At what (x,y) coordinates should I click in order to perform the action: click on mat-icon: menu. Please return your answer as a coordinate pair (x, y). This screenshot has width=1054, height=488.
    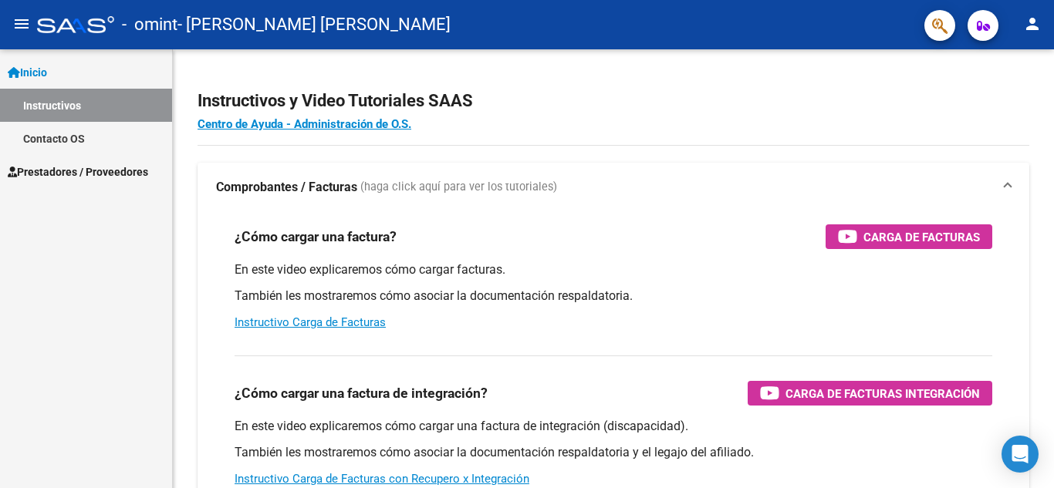
    Looking at the image, I should click on (22, 24).